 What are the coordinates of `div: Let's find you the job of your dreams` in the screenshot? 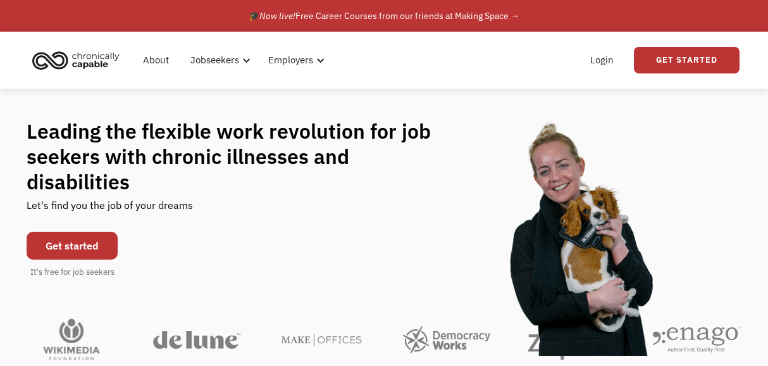 It's located at (109, 209).